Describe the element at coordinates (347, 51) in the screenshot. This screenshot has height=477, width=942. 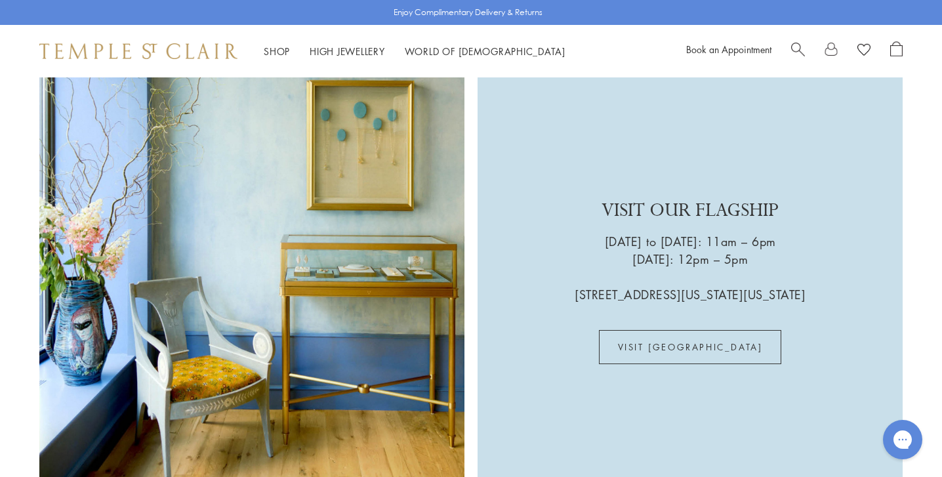
I see `a: High JewelleryHigh Jewellery` at that location.